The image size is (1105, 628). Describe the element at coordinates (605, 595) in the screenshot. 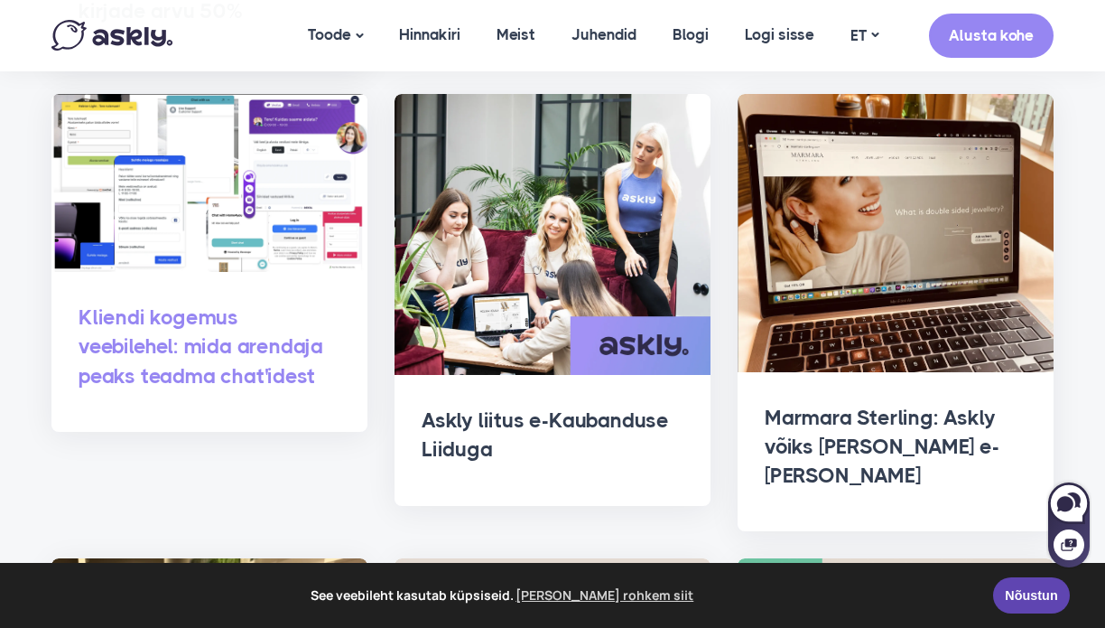

I see `a: learn more about cookies` at that location.